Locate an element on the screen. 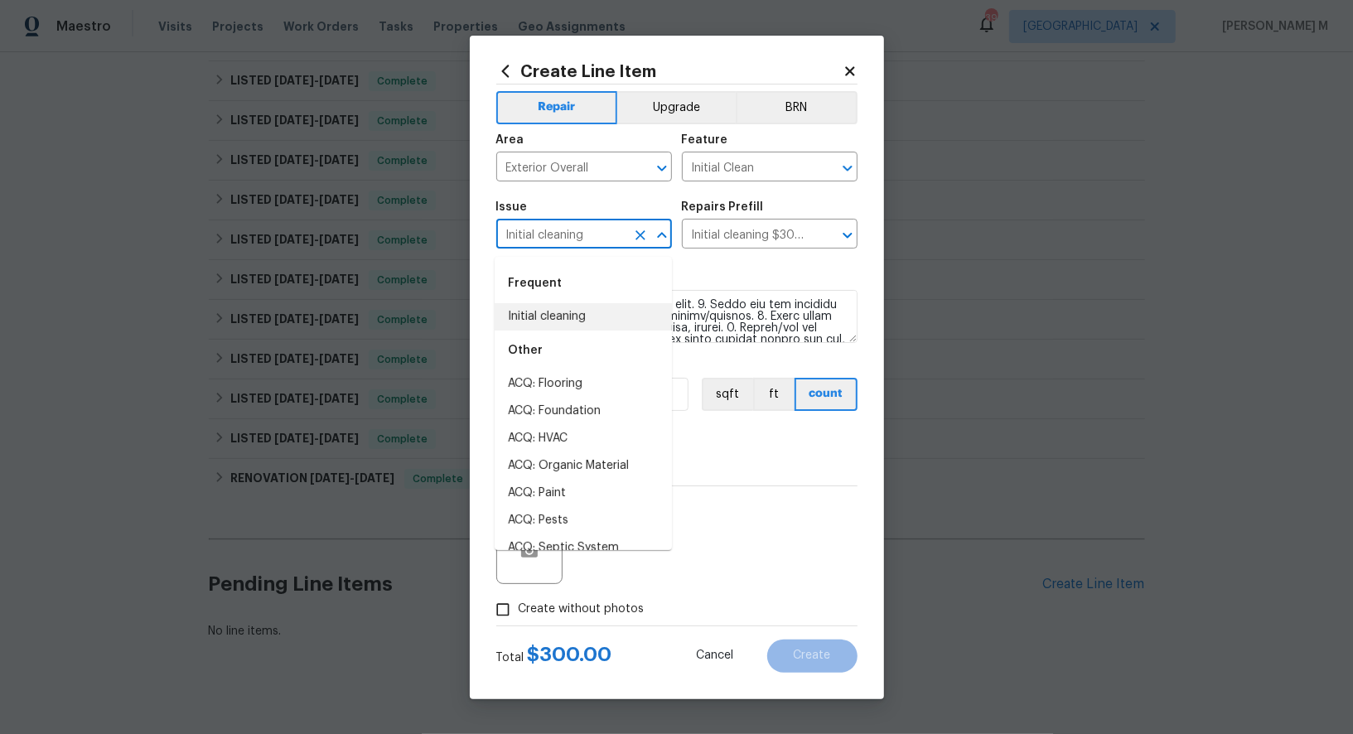  button: BRN is located at coordinates (796, 108).